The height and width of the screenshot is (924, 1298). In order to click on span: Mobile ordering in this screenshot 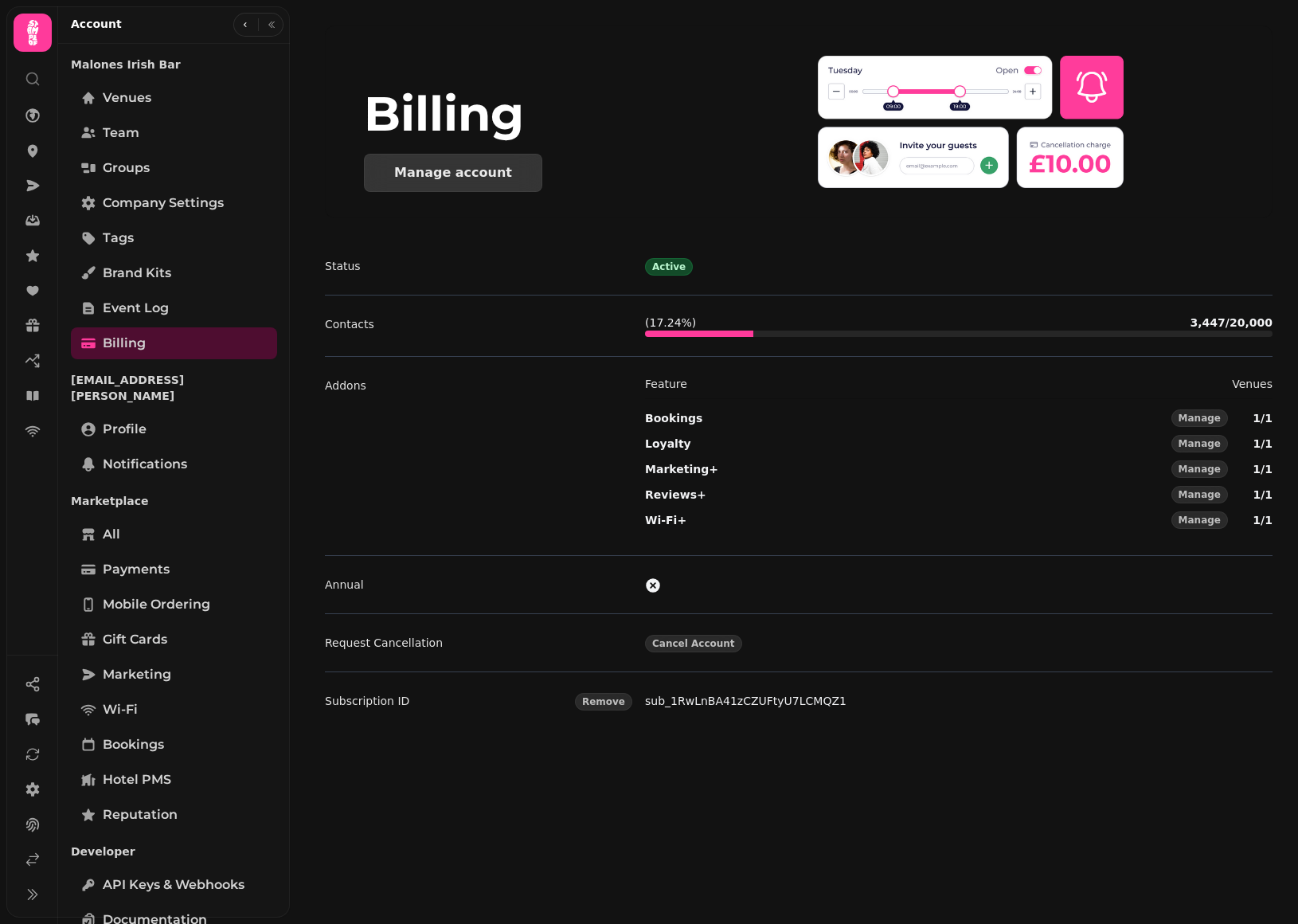, I will do `click(156, 604)`.